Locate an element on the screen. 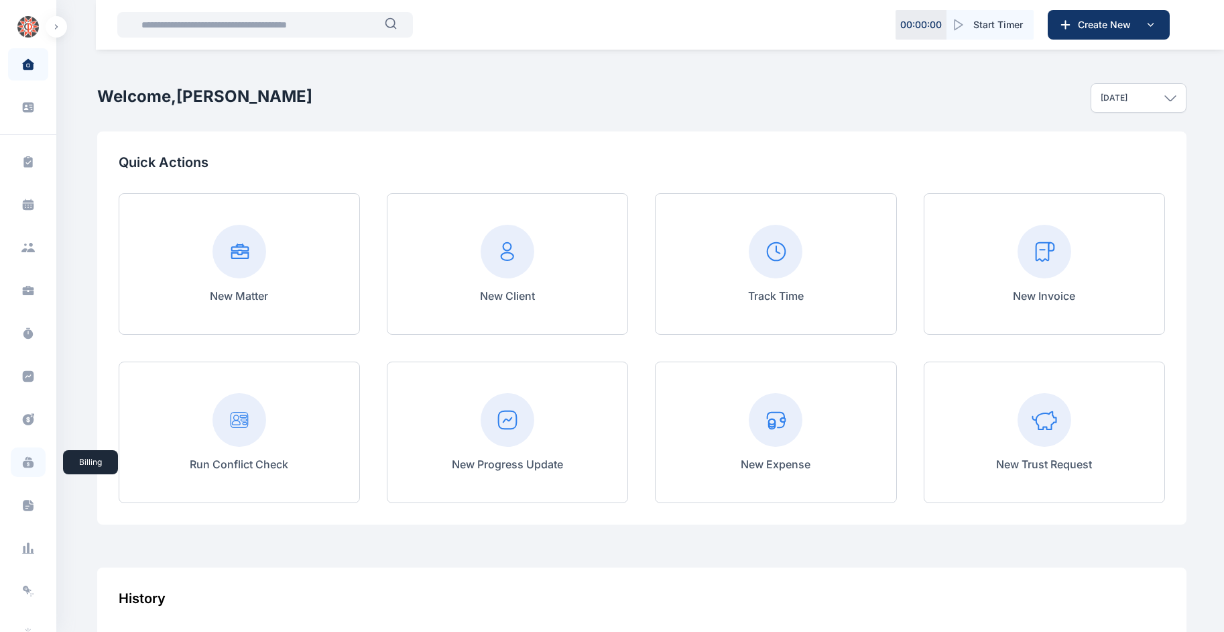 The height and width of the screenshot is (632, 1224). p: Run Conflict Check is located at coordinates (239, 464).